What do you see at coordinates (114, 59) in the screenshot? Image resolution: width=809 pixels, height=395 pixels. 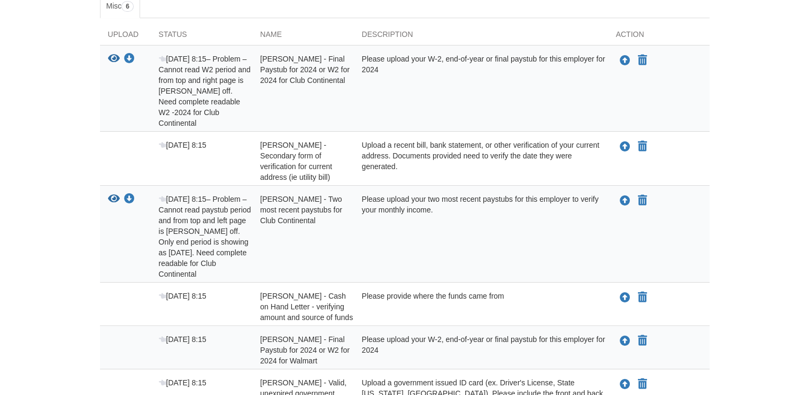 I see `button: View Ana Santiago - Final Paystub for 2024 or W2 for 2024 for Club Continental` at bounding box center [114, 59].